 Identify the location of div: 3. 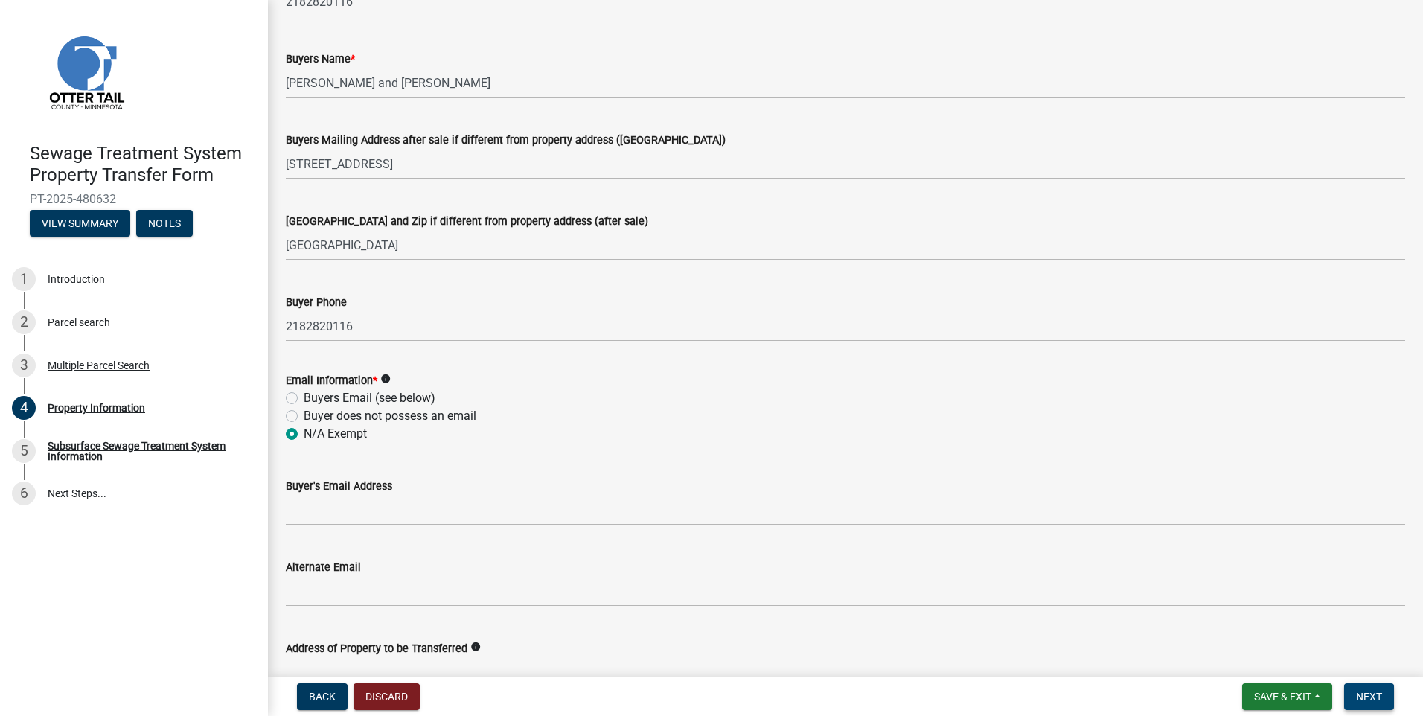
(24, 366).